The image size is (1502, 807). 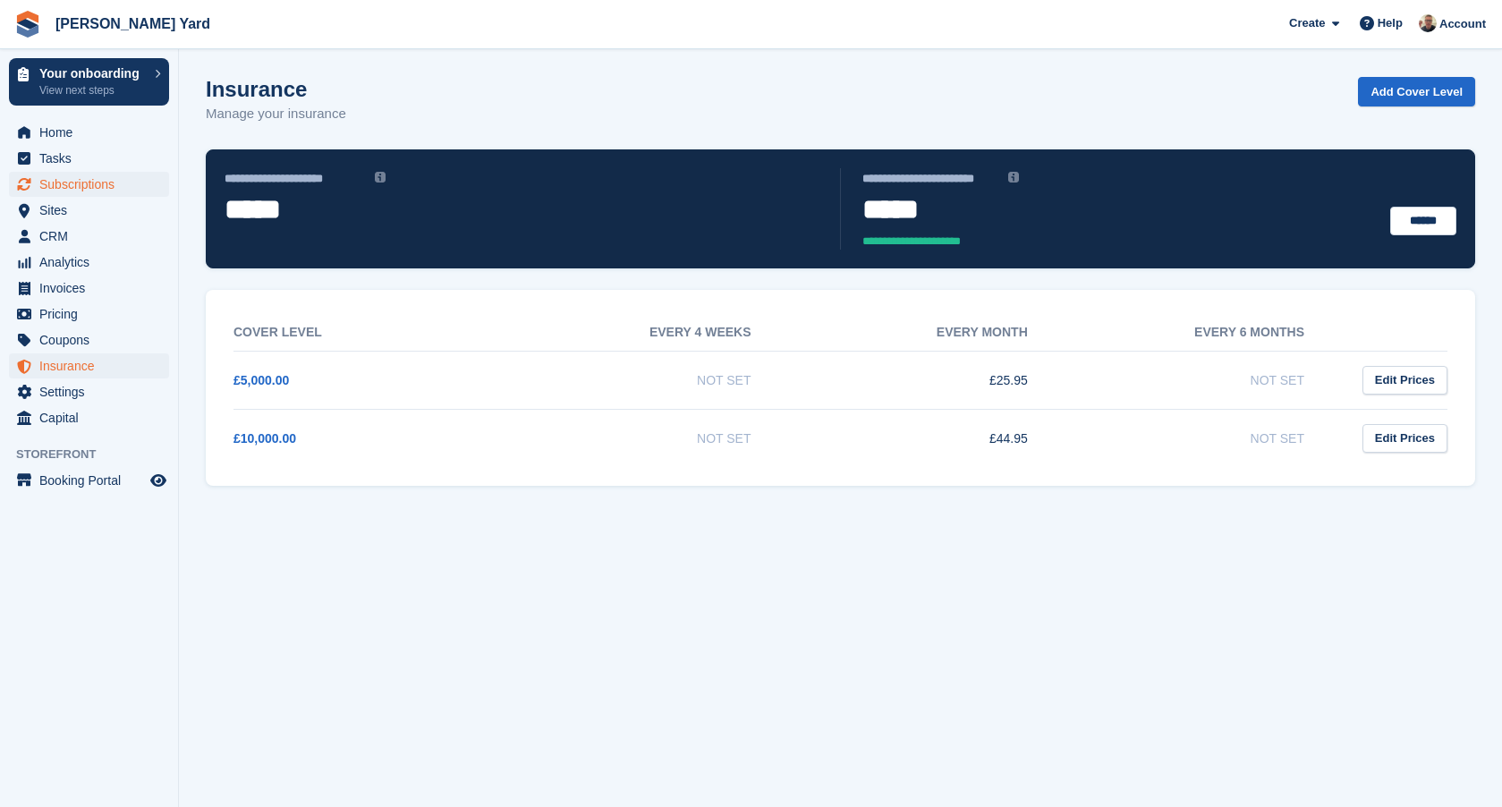 I want to click on span: Insurance, so click(x=93, y=366).